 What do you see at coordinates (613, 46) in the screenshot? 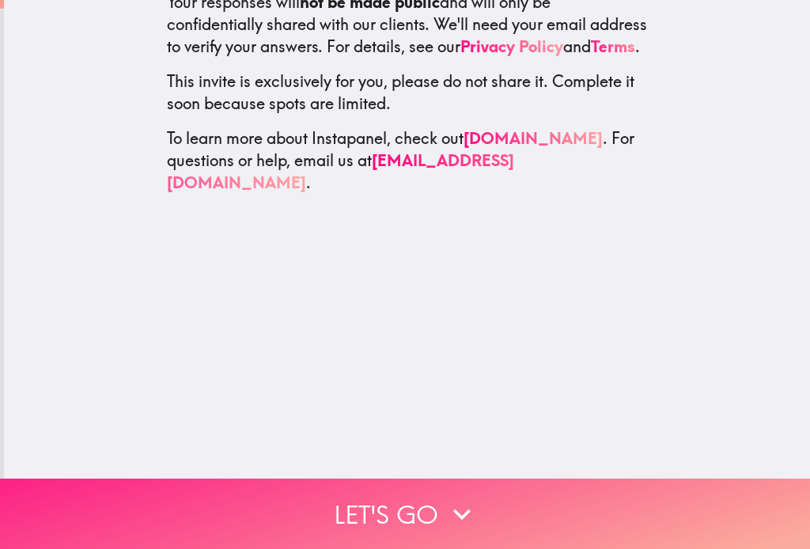
I see `a: Terms` at bounding box center [613, 46].